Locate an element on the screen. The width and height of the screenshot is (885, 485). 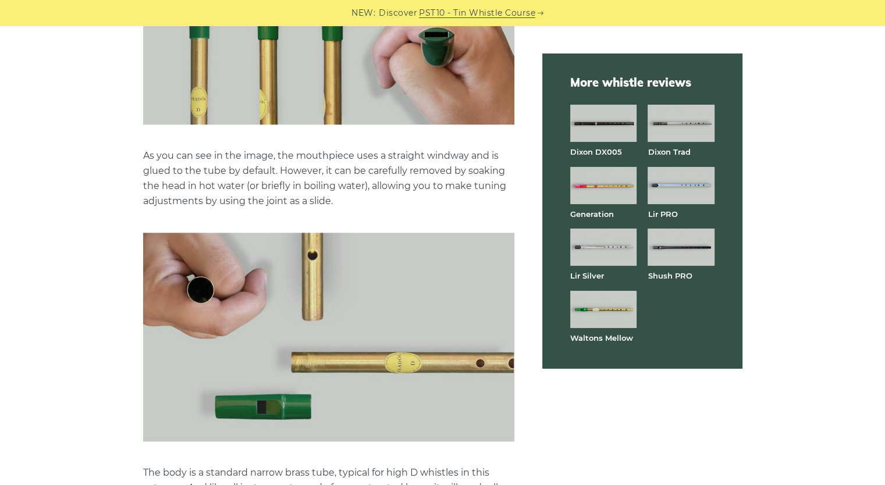
a: PST10 - Tin Whistle Course is located at coordinates (477, 13).